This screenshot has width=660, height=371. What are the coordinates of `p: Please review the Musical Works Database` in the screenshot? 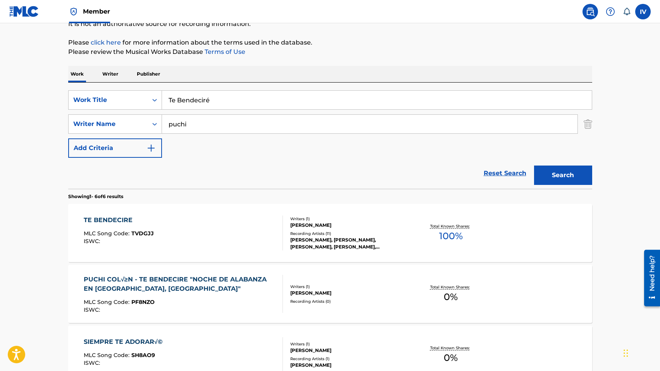 It's located at (330, 52).